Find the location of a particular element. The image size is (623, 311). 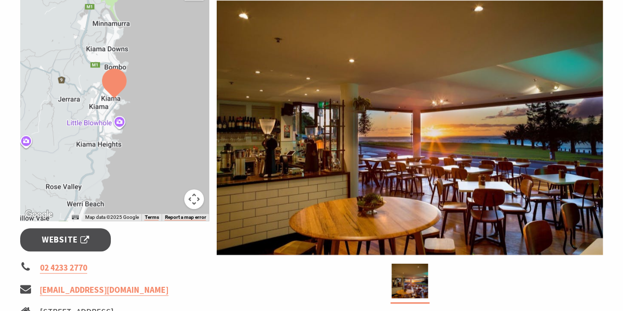

span: Map data ©2025 Google is located at coordinates (111, 217).